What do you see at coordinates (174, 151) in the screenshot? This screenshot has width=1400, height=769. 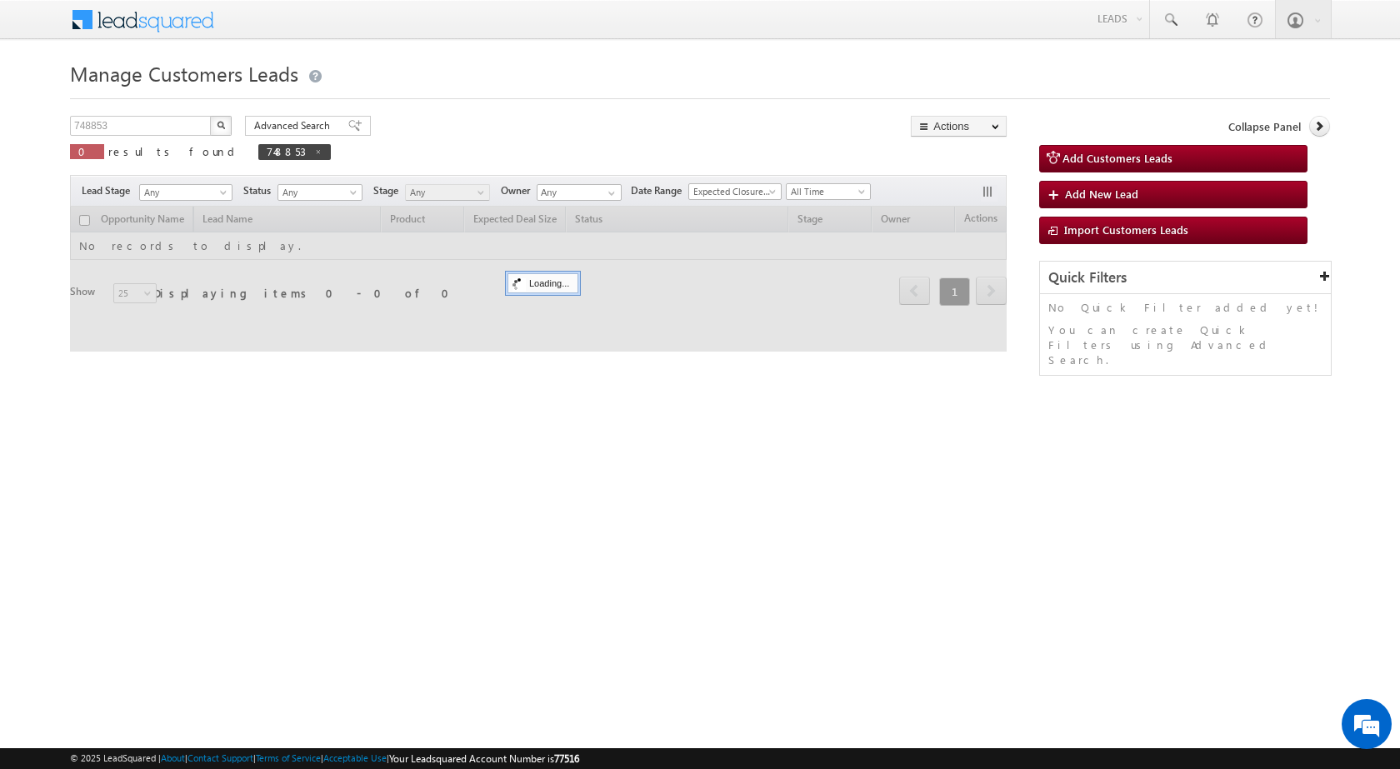 I see `span: results found` at bounding box center [174, 151].